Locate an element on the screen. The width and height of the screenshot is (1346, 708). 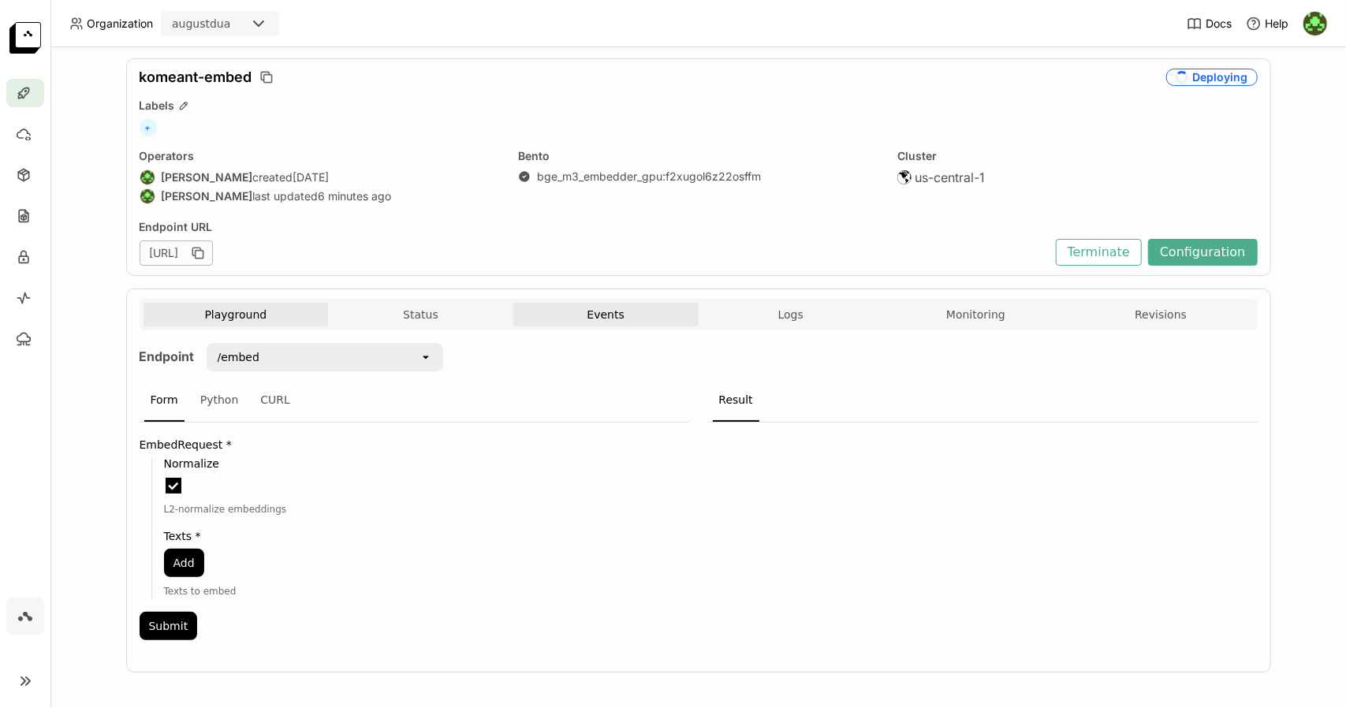
div: Operators is located at coordinates (319, 156).